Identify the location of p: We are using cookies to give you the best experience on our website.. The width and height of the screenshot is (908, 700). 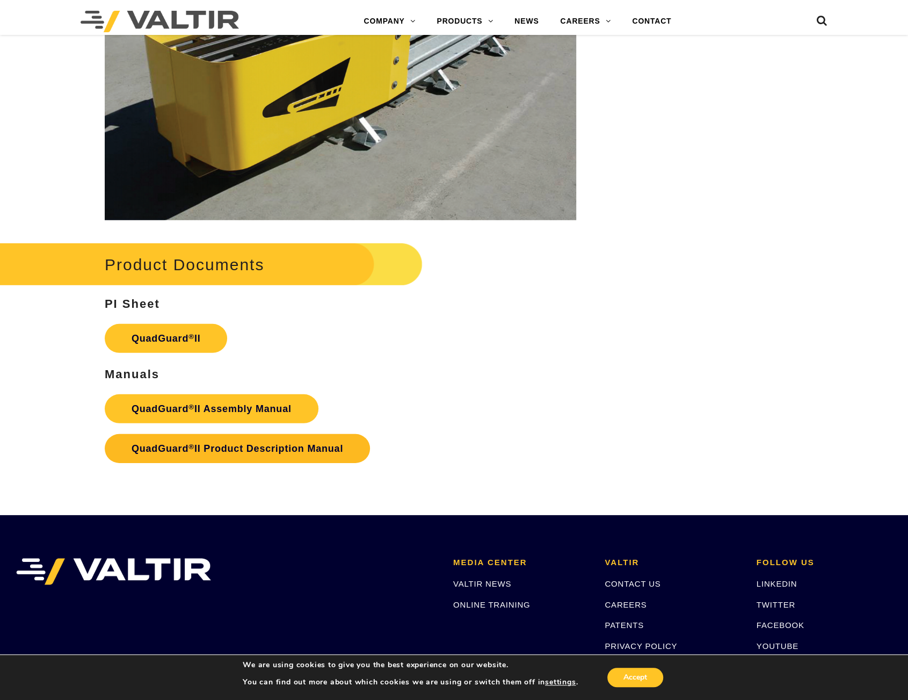
(410, 665).